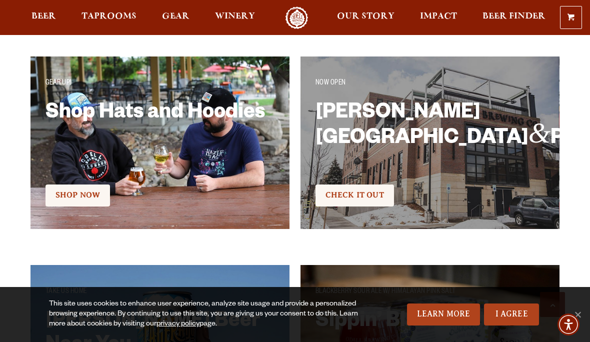 This screenshot has width=590, height=342. Describe the element at coordinates (77, 195) in the screenshot. I see `a: Shop Now` at that location.